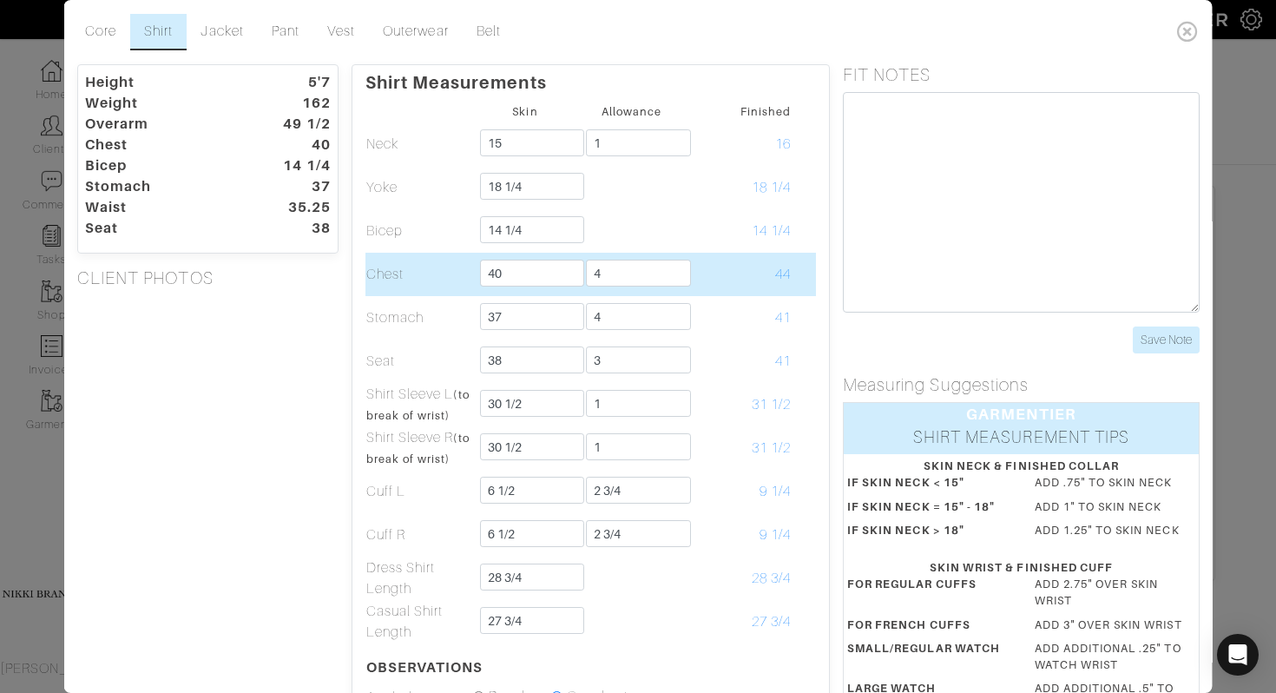 The width and height of the screenshot is (1276, 693). I want to click on td: Seat, so click(417, 361).